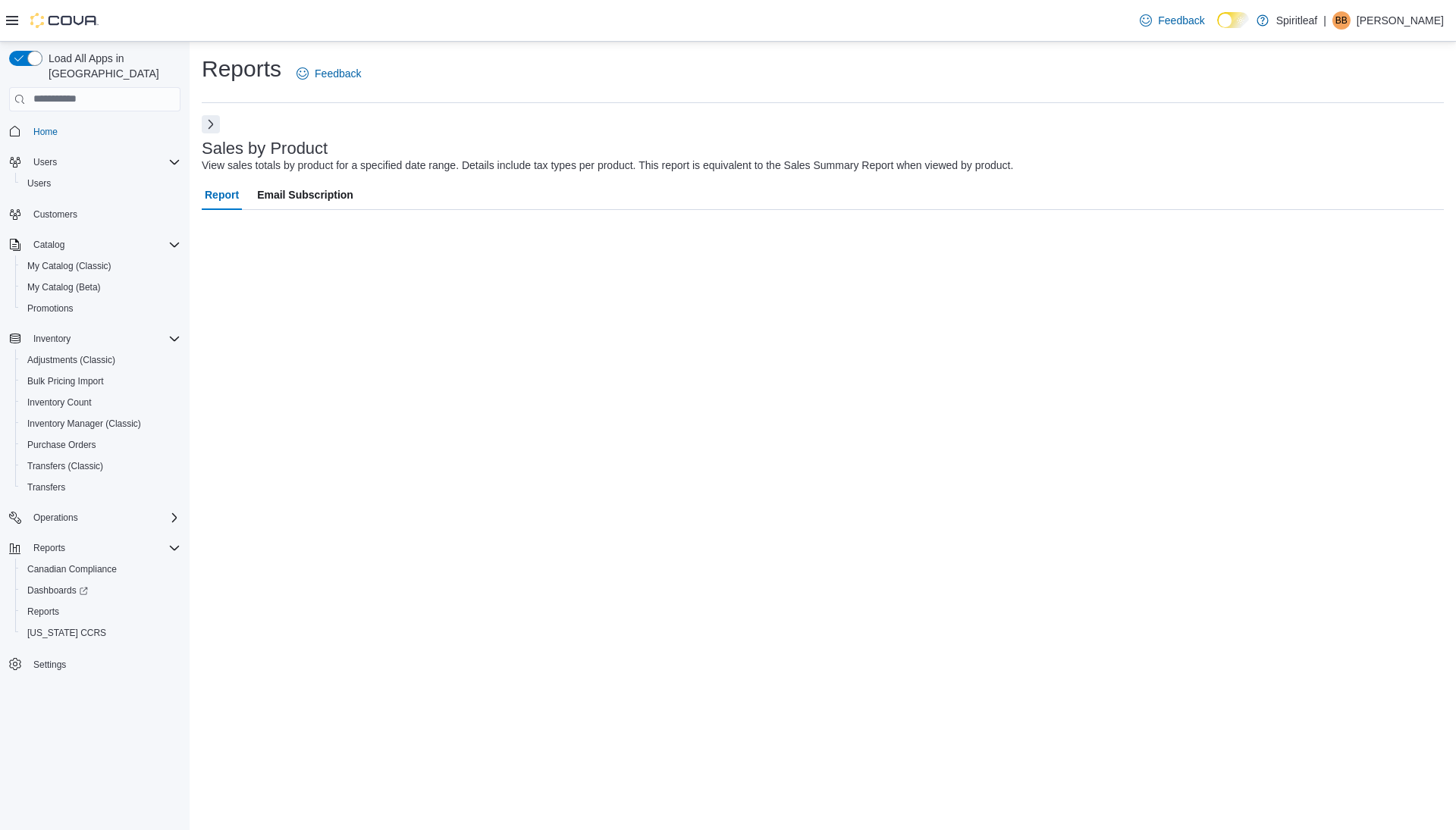 The image size is (1456, 830). What do you see at coordinates (100, 403) in the screenshot?
I see `button: Inventory Count` at bounding box center [100, 403].